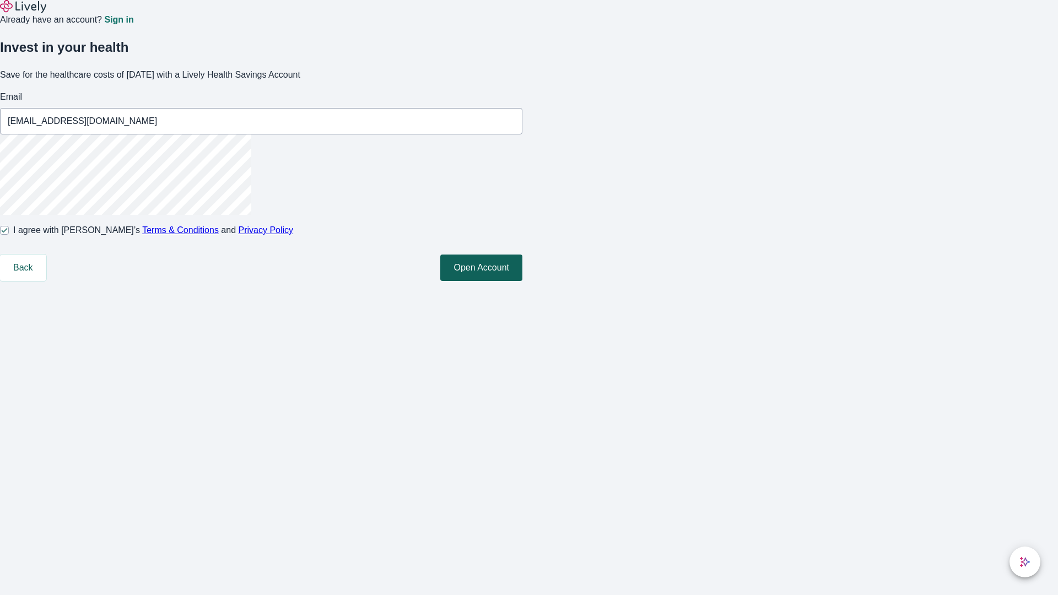  I want to click on button: chat, so click(1025, 562).